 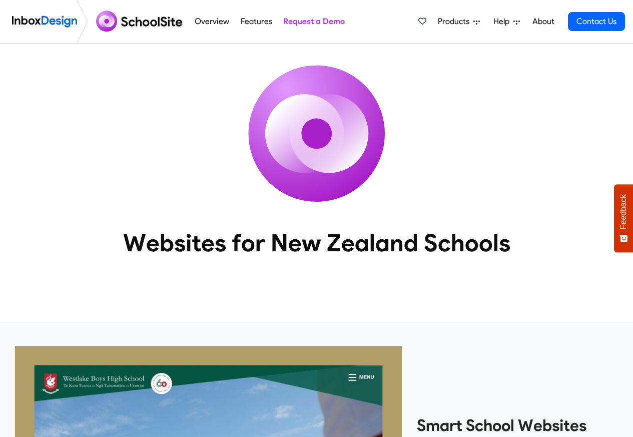 I want to click on span: Feedback, so click(x=623, y=212).